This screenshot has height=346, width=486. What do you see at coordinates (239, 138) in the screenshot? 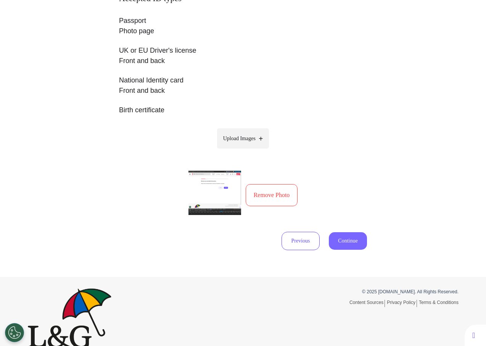
I see `span: Upload Images` at bounding box center [239, 138].